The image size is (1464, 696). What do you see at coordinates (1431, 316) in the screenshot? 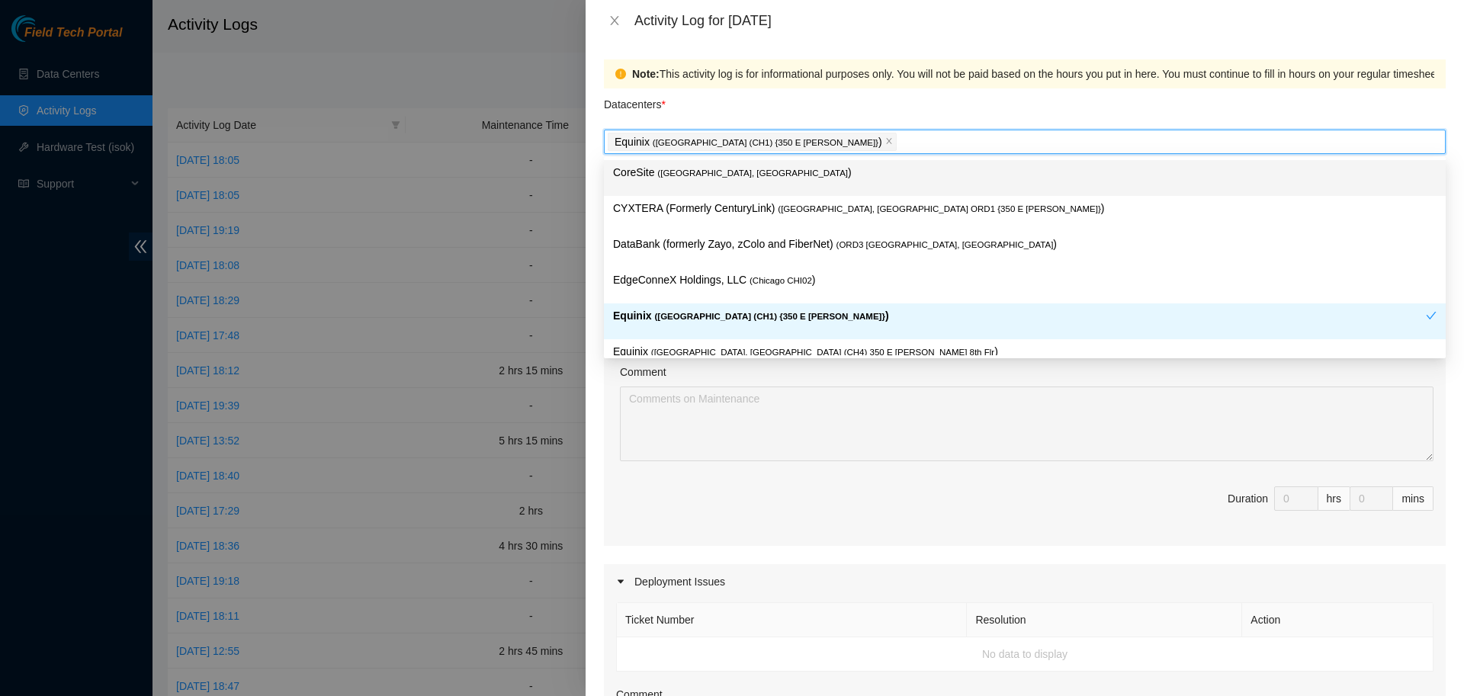
I see `span: check` at bounding box center [1431, 316].